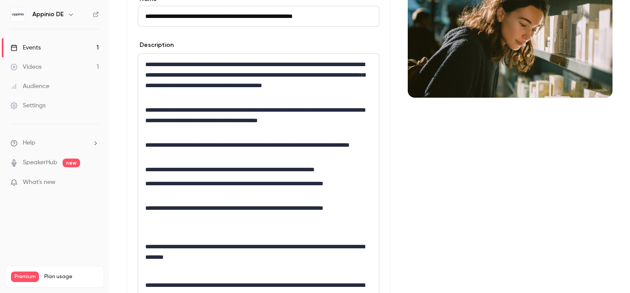 This screenshot has height=293, width=630. Describe the element at coordinates (48, 14) in the screenshot. I see `h6: Appinio DE` at that location.